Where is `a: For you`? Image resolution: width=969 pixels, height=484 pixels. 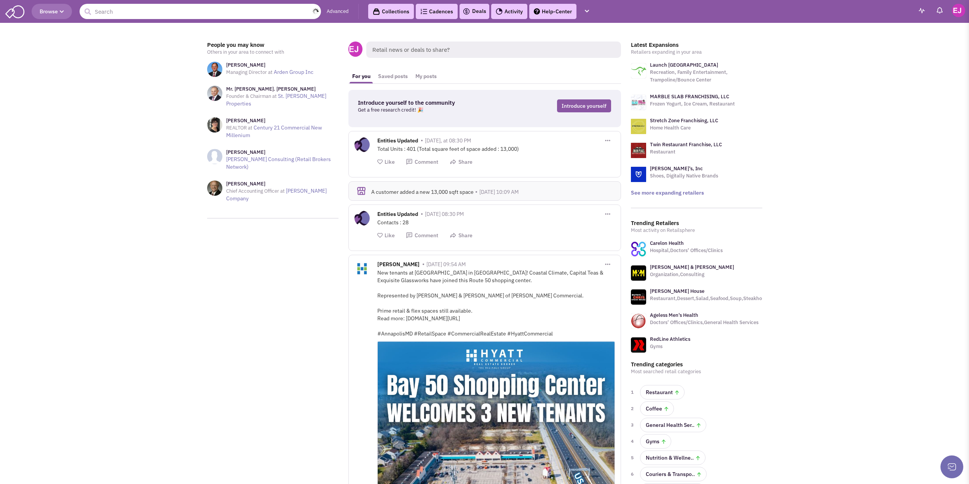 a: For you is located at coordinates (361, 76).